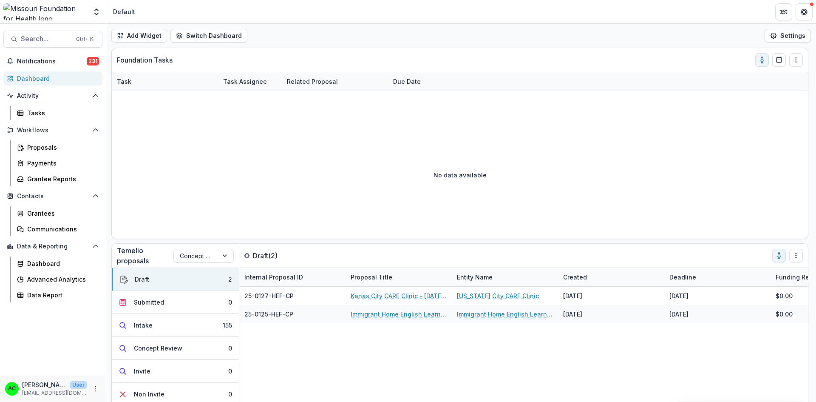 The width and height of the screenshot is (816, 402). What do you see at coordinates (228, 325) in the screenshot?
I see `div: 155` at bounding box center [228, 325].